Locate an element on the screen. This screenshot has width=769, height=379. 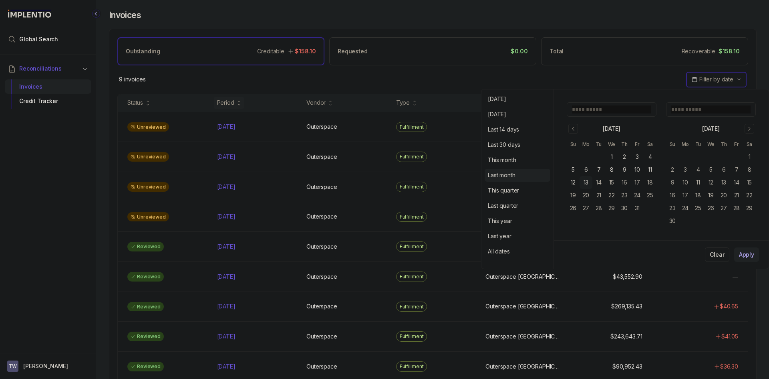
div: Credit Tracker is located at coordinates (48, 101).